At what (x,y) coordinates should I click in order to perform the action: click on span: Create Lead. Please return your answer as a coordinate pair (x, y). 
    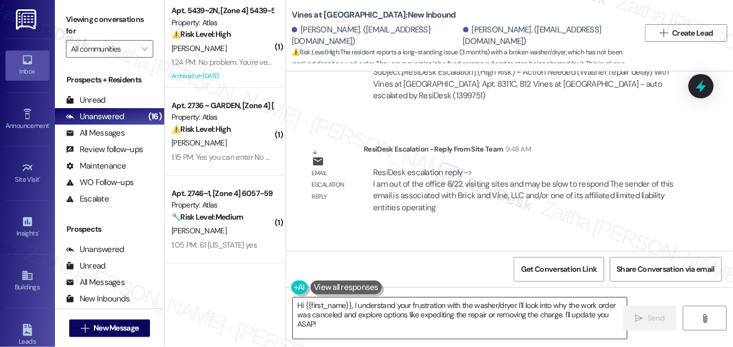
    Looking at the image, I should click on (693, 33).